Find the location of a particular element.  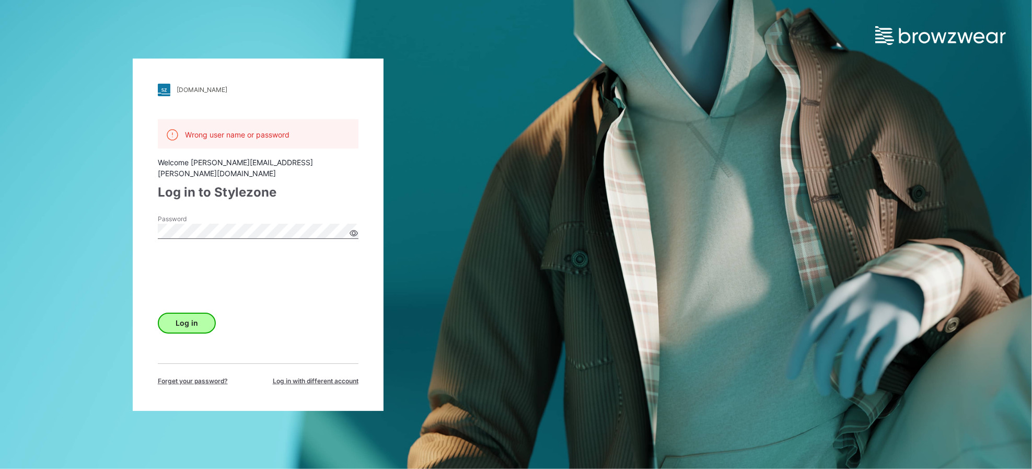

span: Log in with different account is located at coordinates (316, 381).